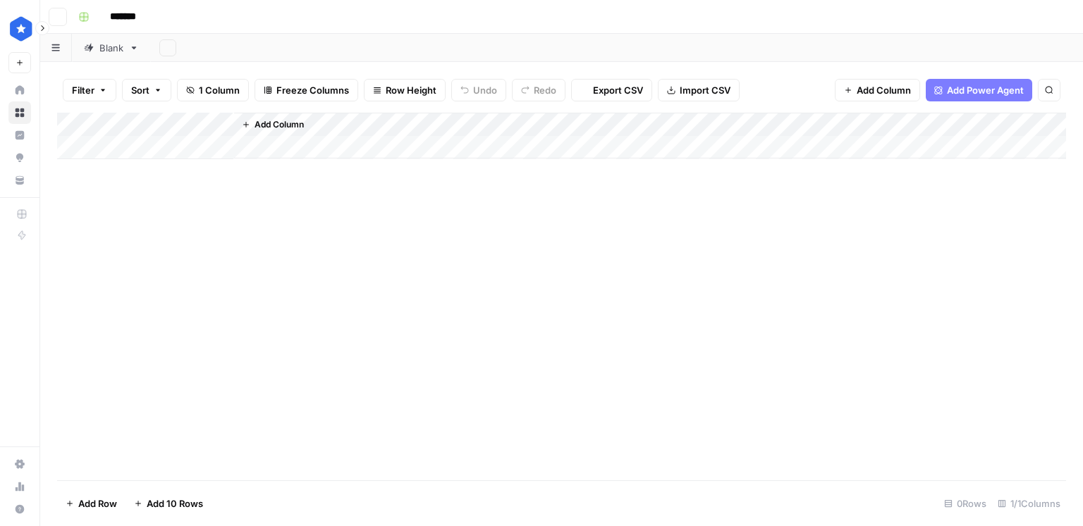 This screenshot has height=526, width=1083. Describe the element at coordinates (705, 90) in the screenshot. I see `span: Import CSV` at that location.